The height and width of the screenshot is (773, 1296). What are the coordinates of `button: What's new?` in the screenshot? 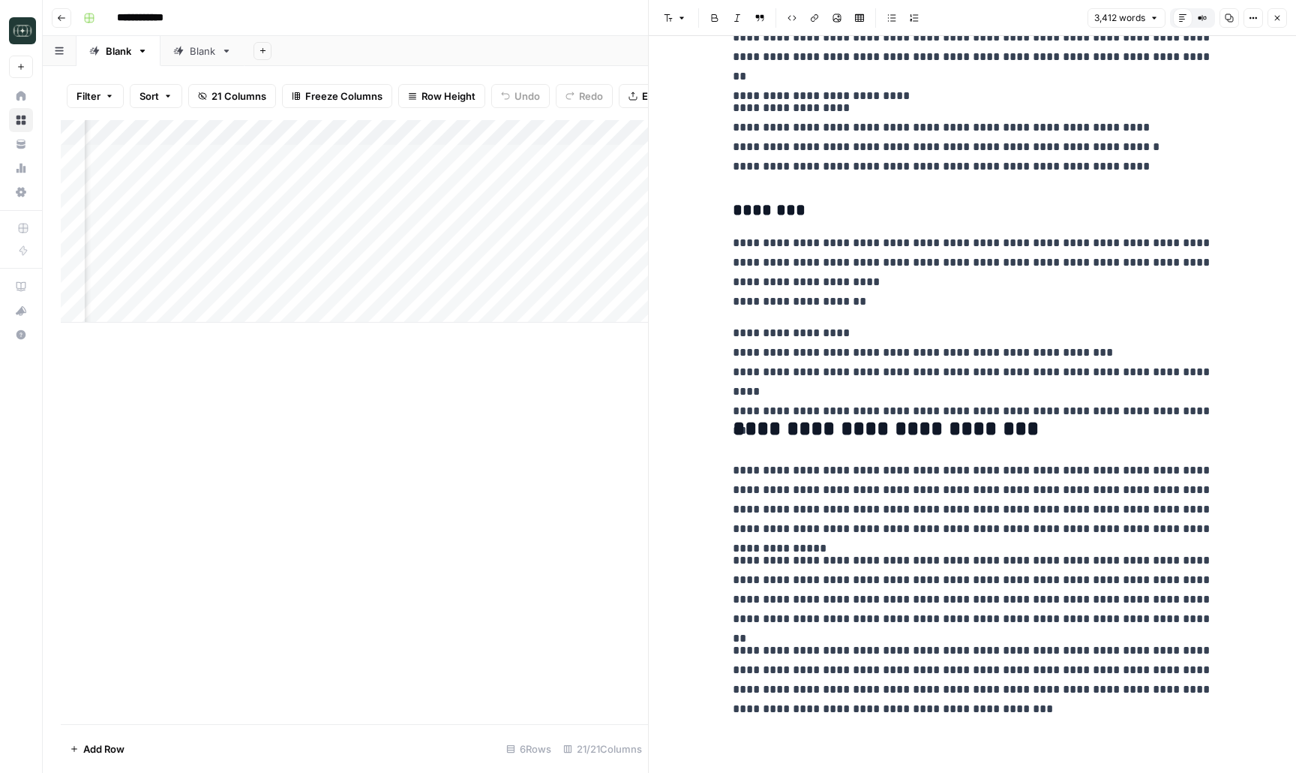 It's located at (21, 311).